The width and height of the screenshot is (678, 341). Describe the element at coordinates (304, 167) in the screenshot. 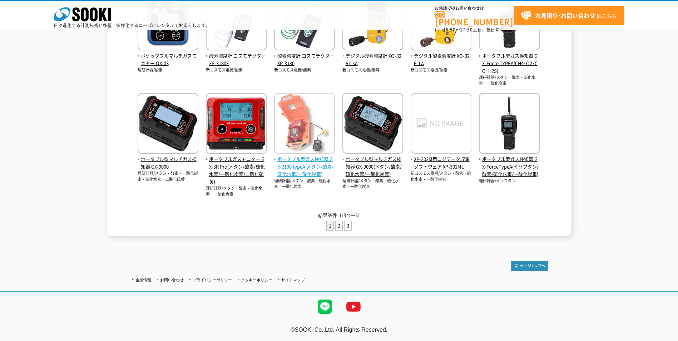

I see `span: ポータブル型ガス検知器 GX-2100 typeA(メタン/酸素/硫化水素/一酸化炭素)` at that location.